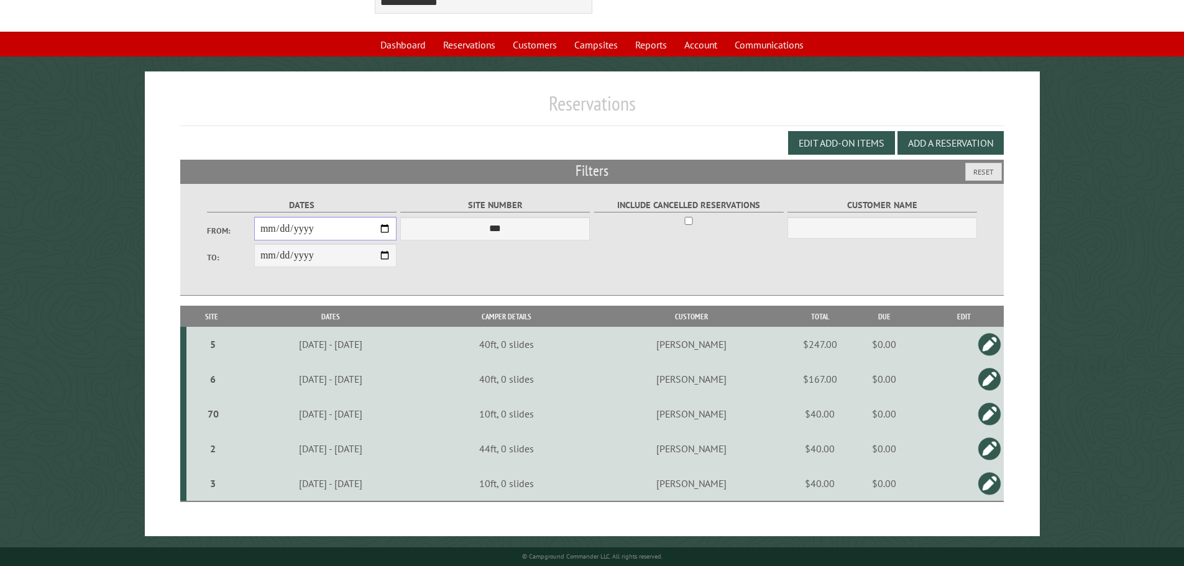 The image size is (1184, 566). I want to click on td: $167.00, so click(820, 379).